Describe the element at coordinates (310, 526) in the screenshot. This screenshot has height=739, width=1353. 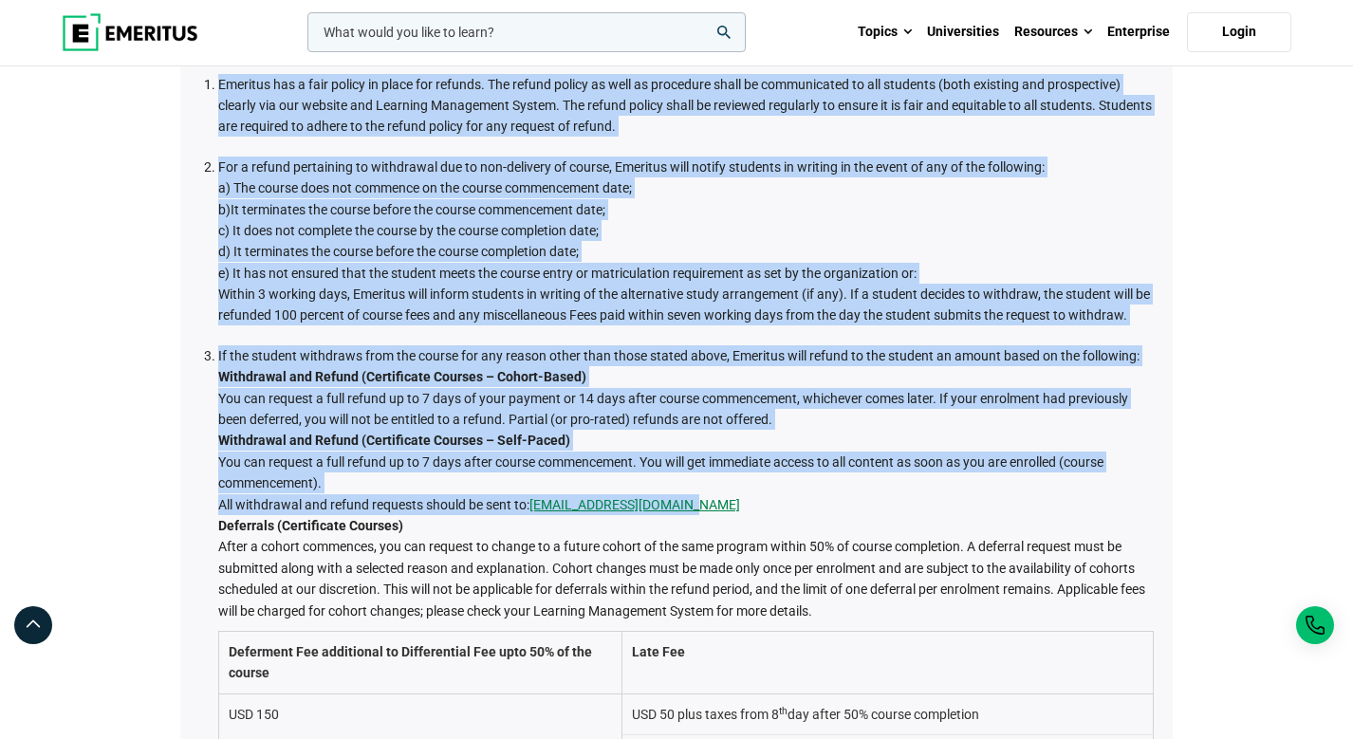
I see `strong: Deferrals (Certificate Courses)` at that location.